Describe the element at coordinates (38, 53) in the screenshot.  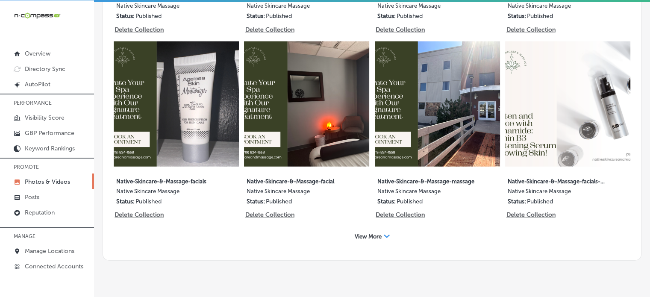
I see `p: Overview` at that location.